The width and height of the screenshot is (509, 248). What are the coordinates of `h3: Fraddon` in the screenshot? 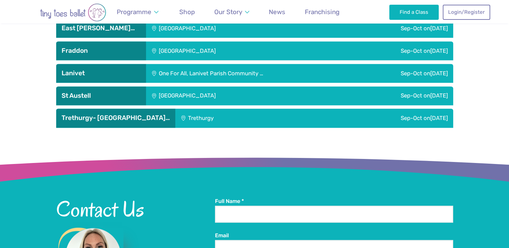 It's located at (101, 51).